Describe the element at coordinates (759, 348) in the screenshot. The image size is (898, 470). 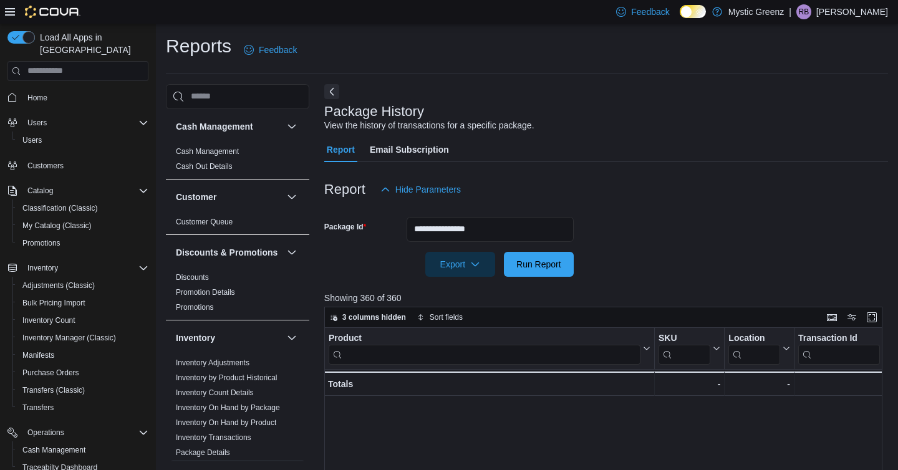
I see `button: Location` at that location.